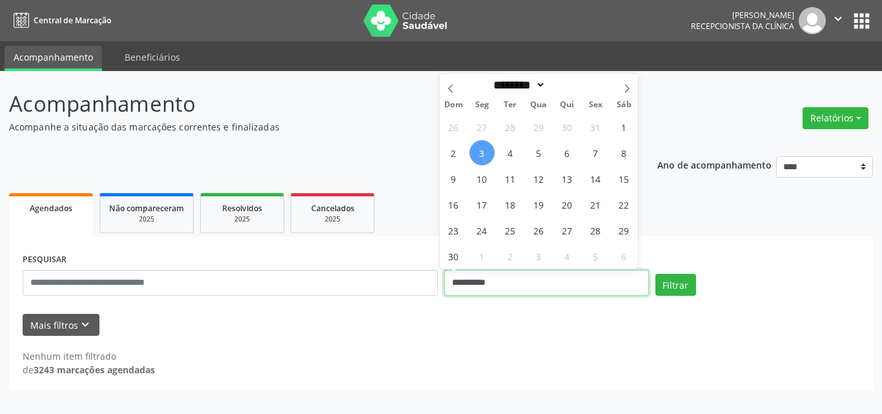 The height and width of the screenshot is (414, 882). I want to click on select: Month, so click(518, 85).